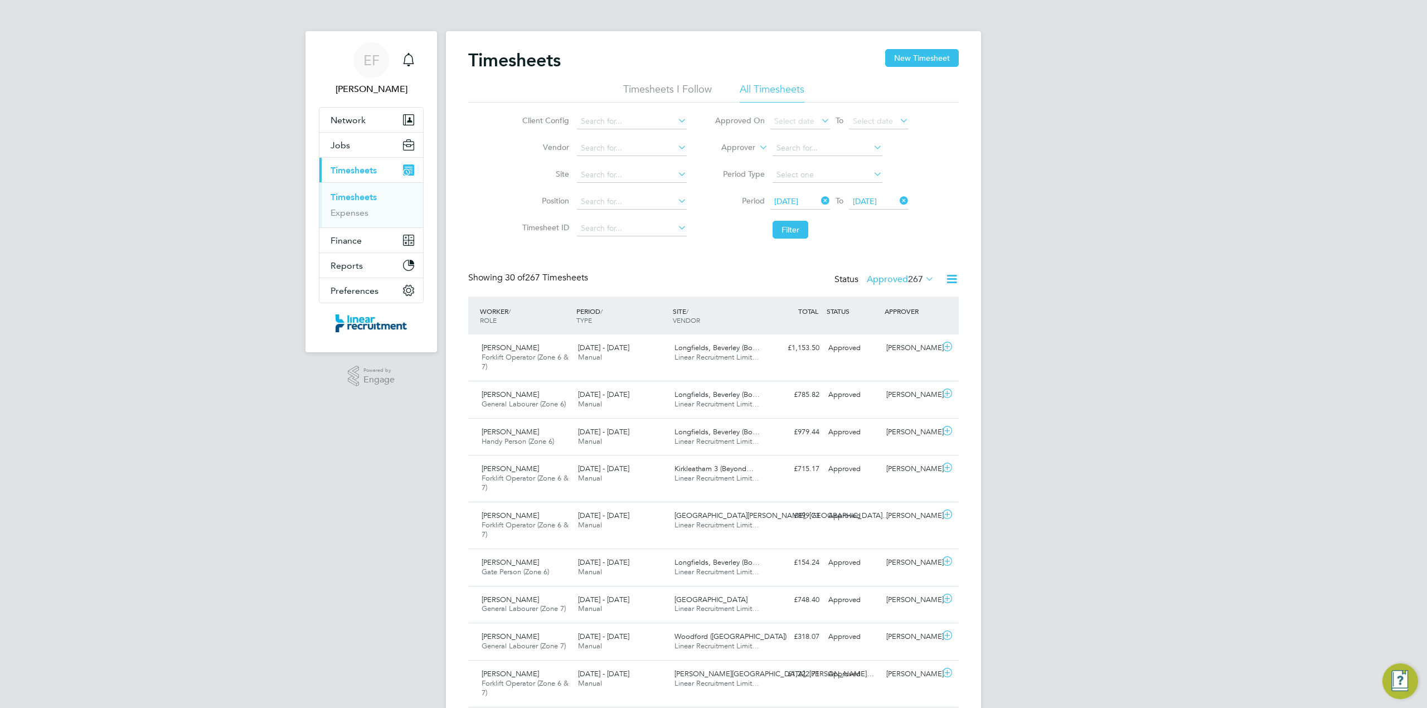 Image resolution: width=1427 pixels, height=708 pixels. Describe the element at coordinates (371, 205) in the screenshot. I see `div: Timesheets` at that location.